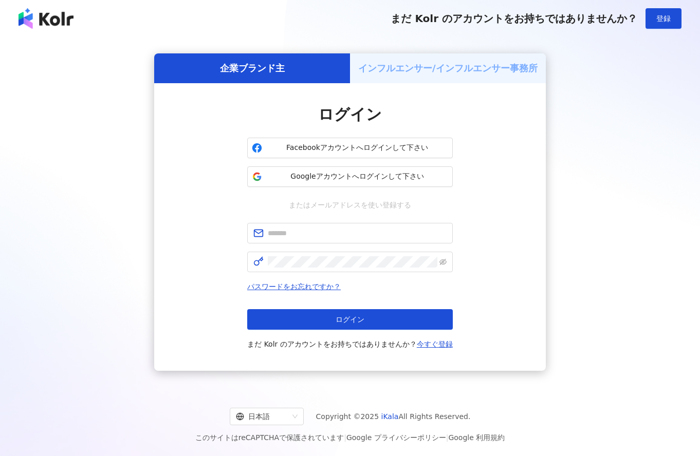  Describe the element at coordinates (350, 320) in the screenshot. I see `button: ログイン` at that location.